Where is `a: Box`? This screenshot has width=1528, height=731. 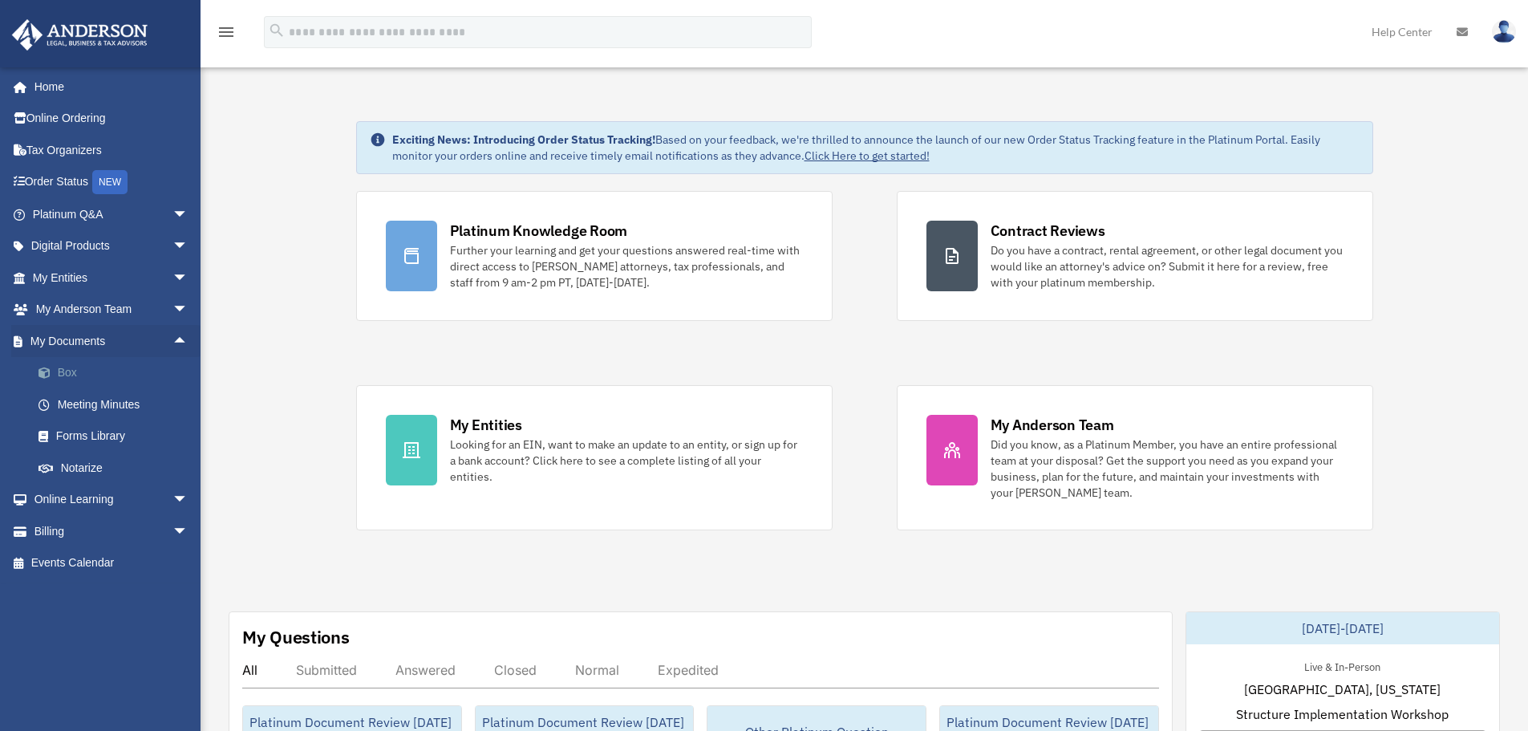 a: Box is located at coordinates (117, 373).